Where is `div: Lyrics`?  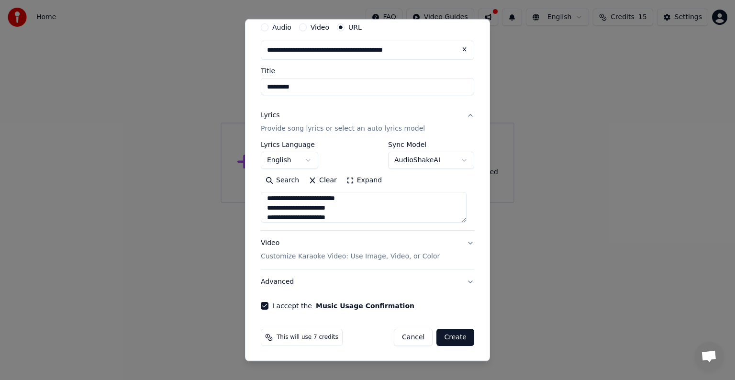
div: Lyrics is located at coordinates (270, 115).